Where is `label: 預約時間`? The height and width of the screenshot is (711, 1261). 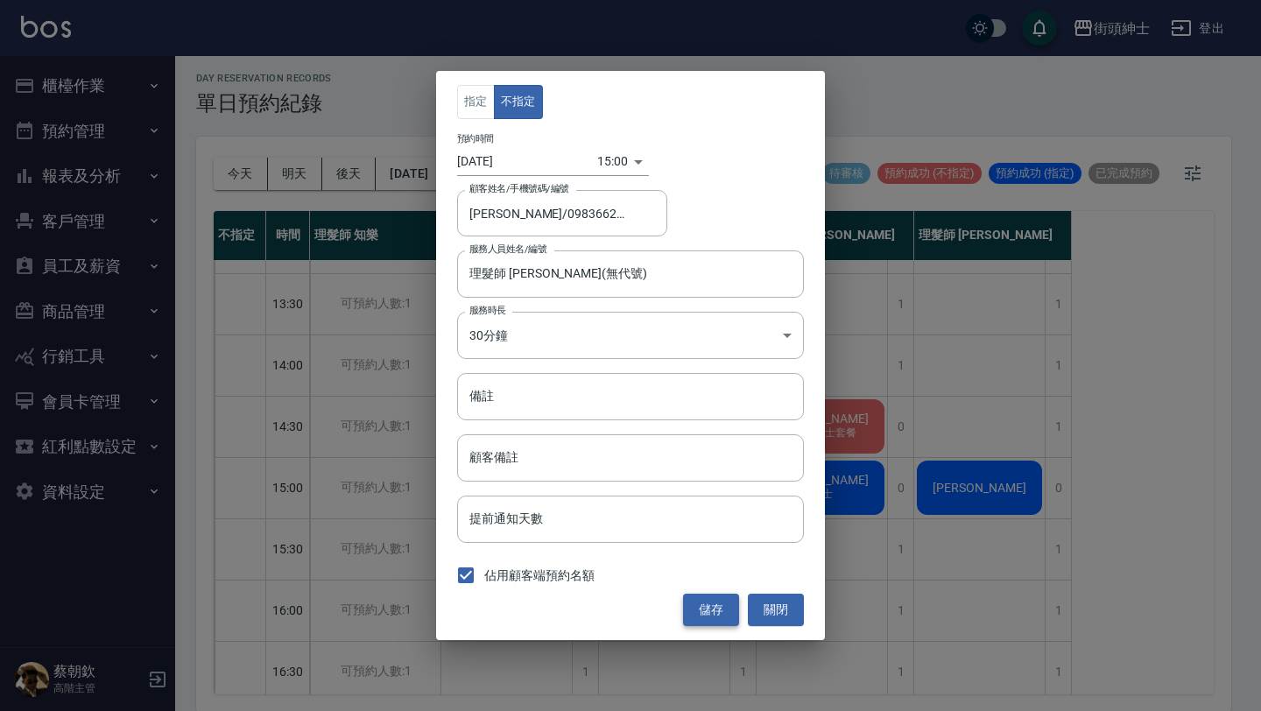 label: 預約時間 is located at coordinates (475, 138).